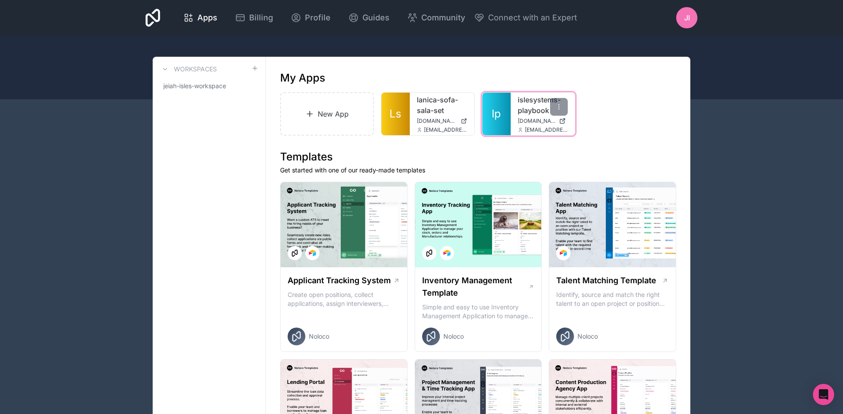 The image size is (843, 414). I want to click on span: Ls, so click(395, 114).